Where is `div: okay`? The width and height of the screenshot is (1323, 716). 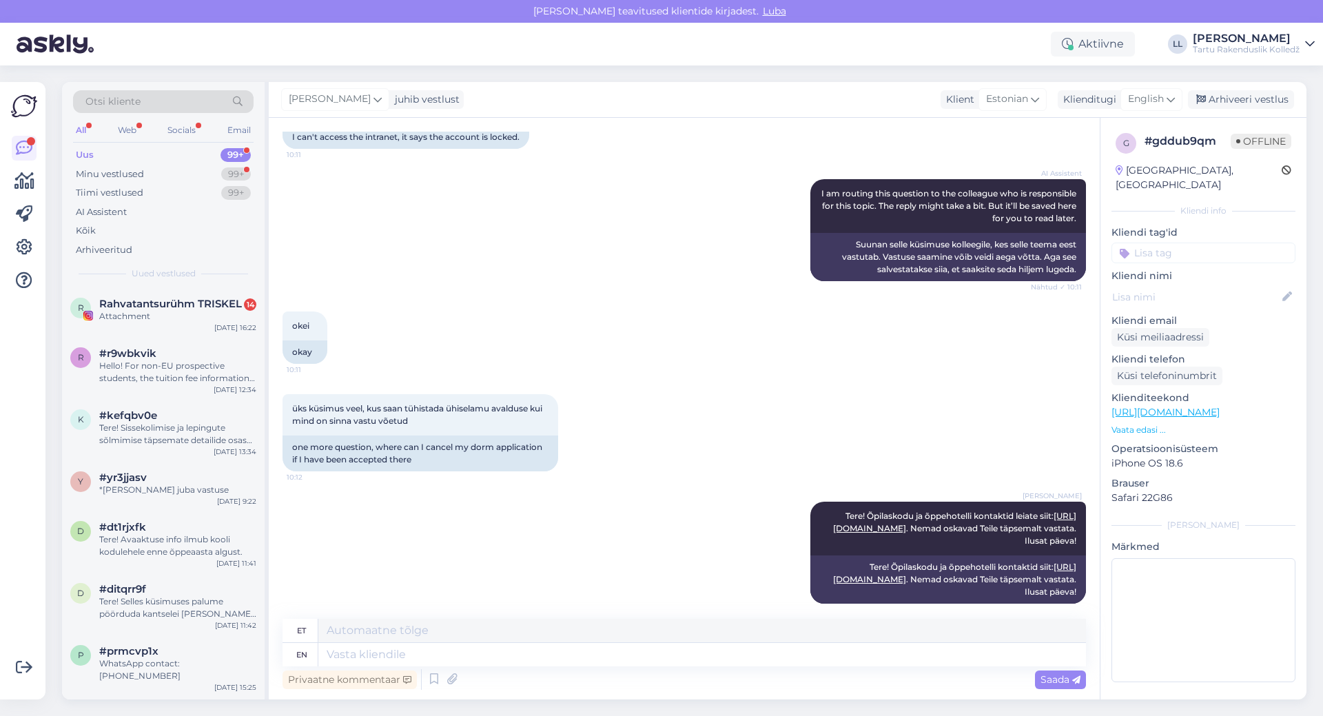 div: okay is located at coordinates (304, 352).